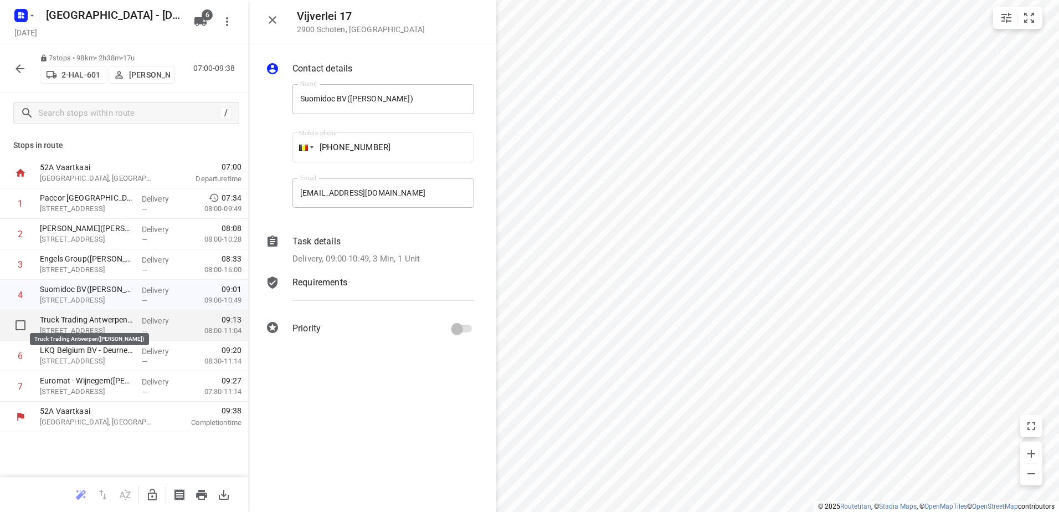  Describe the element at coordinates (214, 270) in the screenshot. I see `p: 08:00-16:00` at that location.